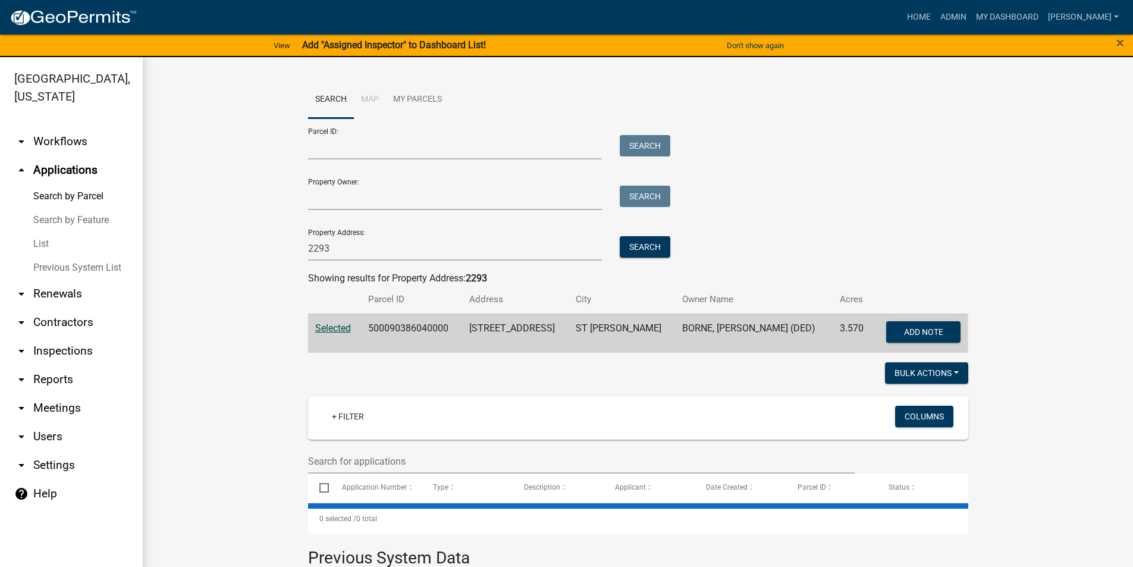  What do you see at coordinates (919, 17) in the screenshot?
I see `a: Home` at bounding box center [919, 17].